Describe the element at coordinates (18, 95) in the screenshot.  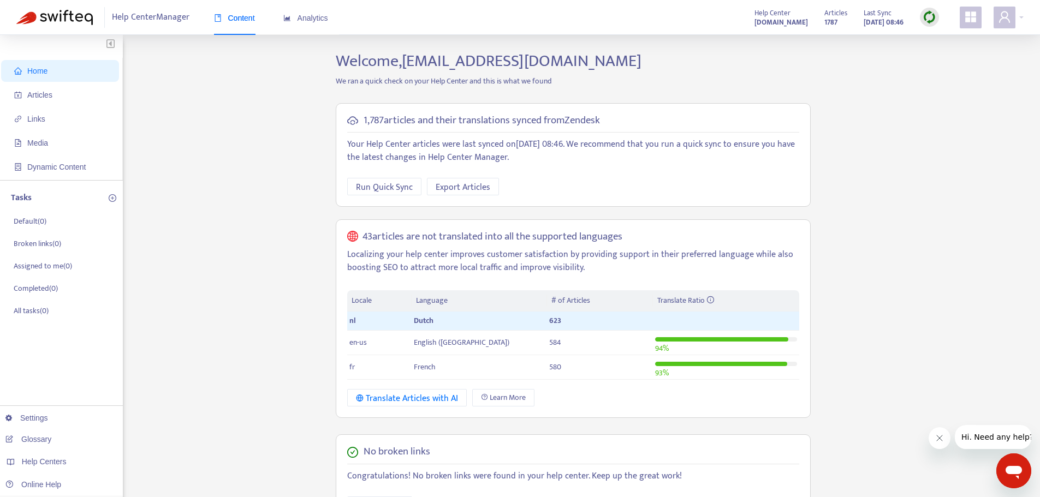
I see `span: account-book` at that location.